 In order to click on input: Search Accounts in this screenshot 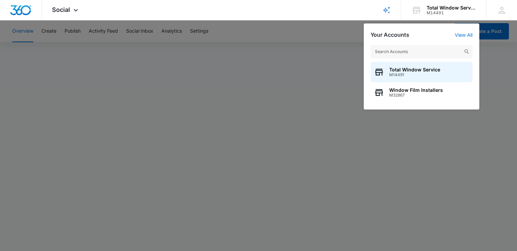, I will do `click(421, 52)`.